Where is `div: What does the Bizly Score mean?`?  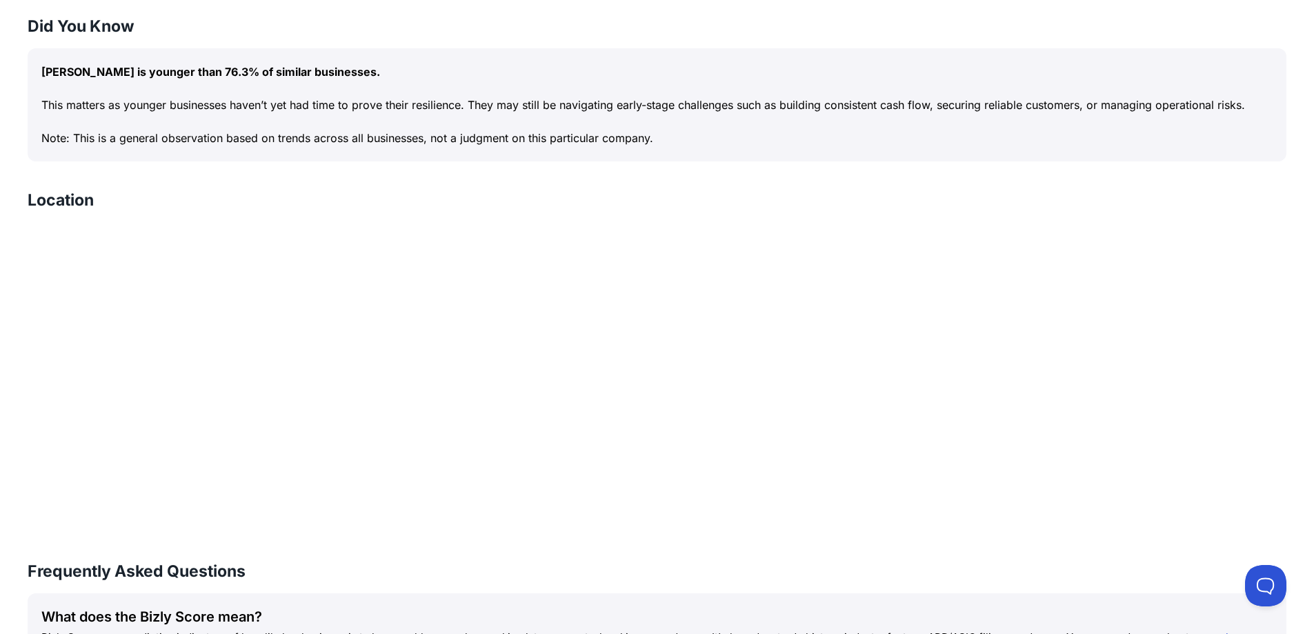 div: What does the Bizly Score mean? is located at coordinates (657, 617).